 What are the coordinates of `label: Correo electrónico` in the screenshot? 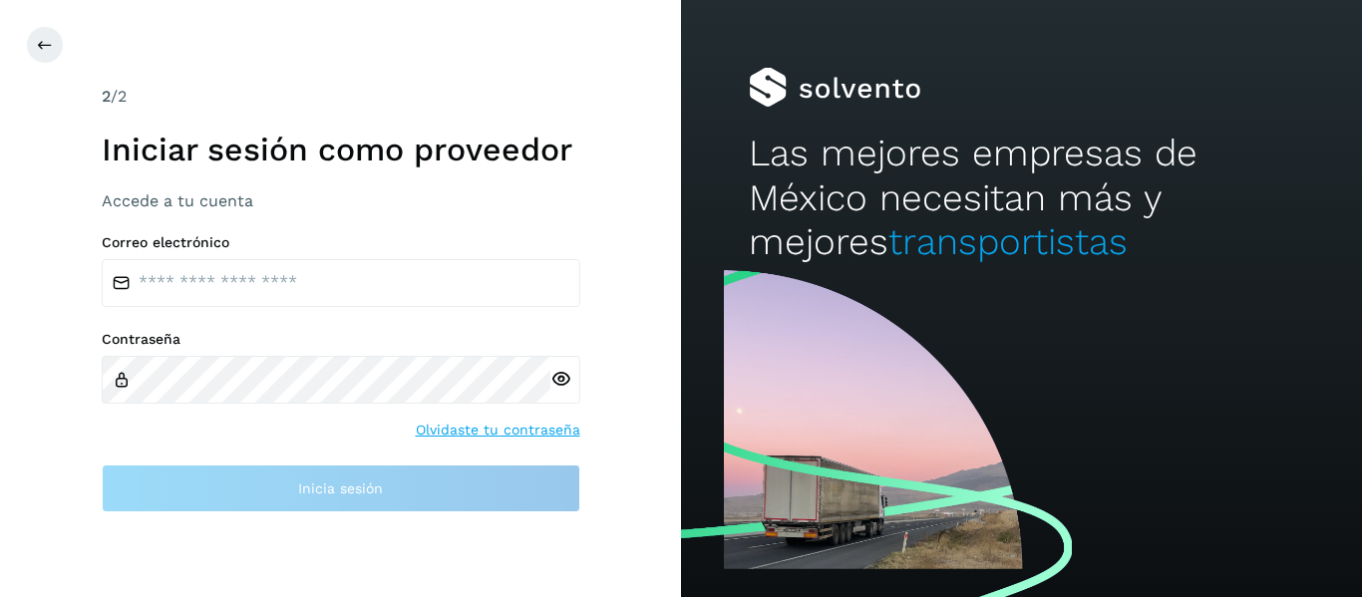 It's located at (341, 242).